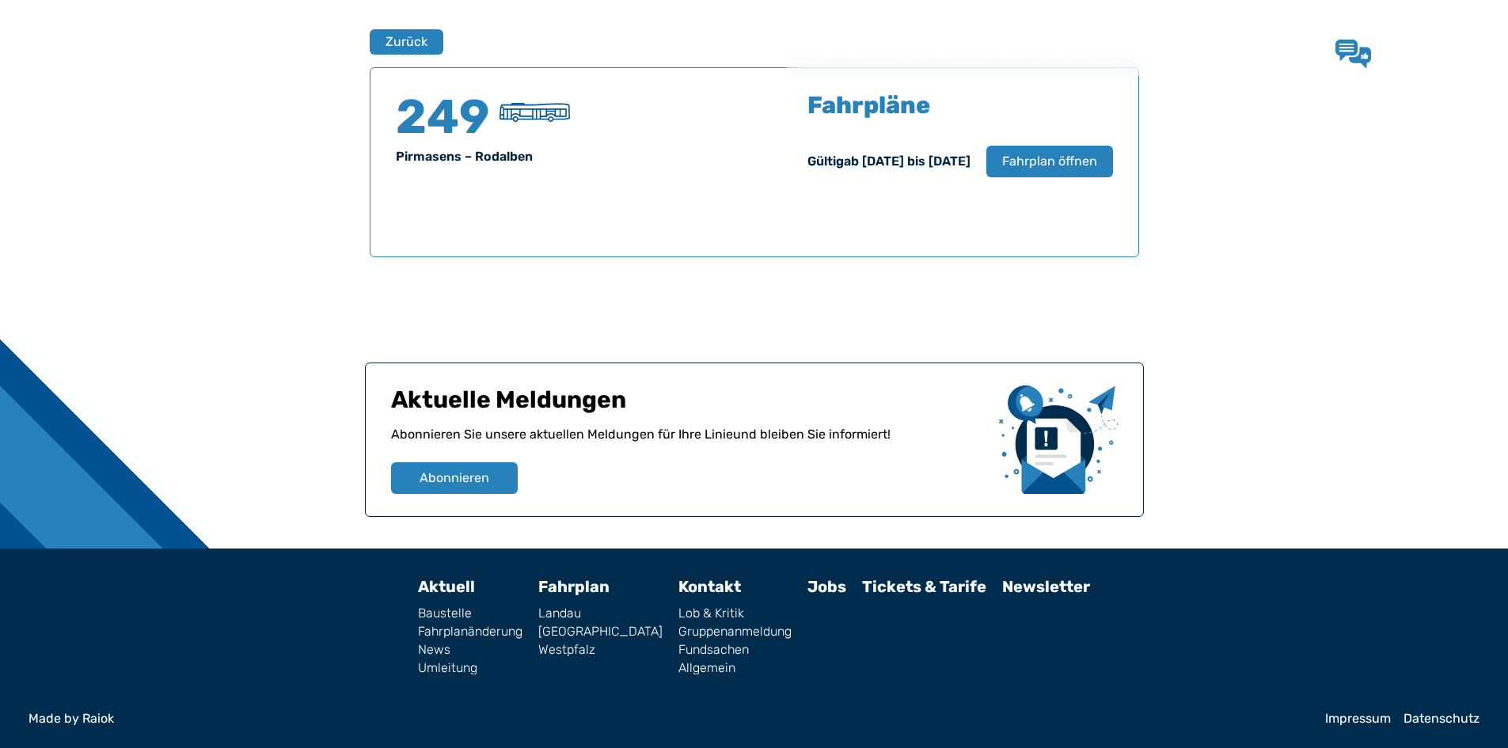  What do you see at coordinates (1046, 586) in the screenshot?
I see `a: Newsletter` at bounding box center [1046, 586].